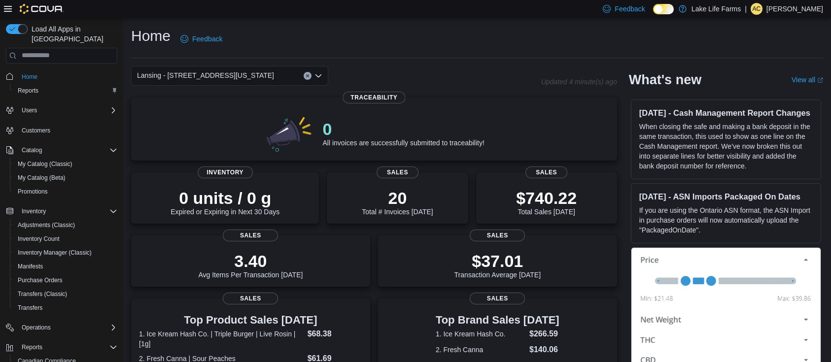 Image resolution: width=831 pixels, height=362 pixels. What do you see at coordinates (66, 308) in the screenshot?
I see `button: Transfers` at bounding box center [66, 308].